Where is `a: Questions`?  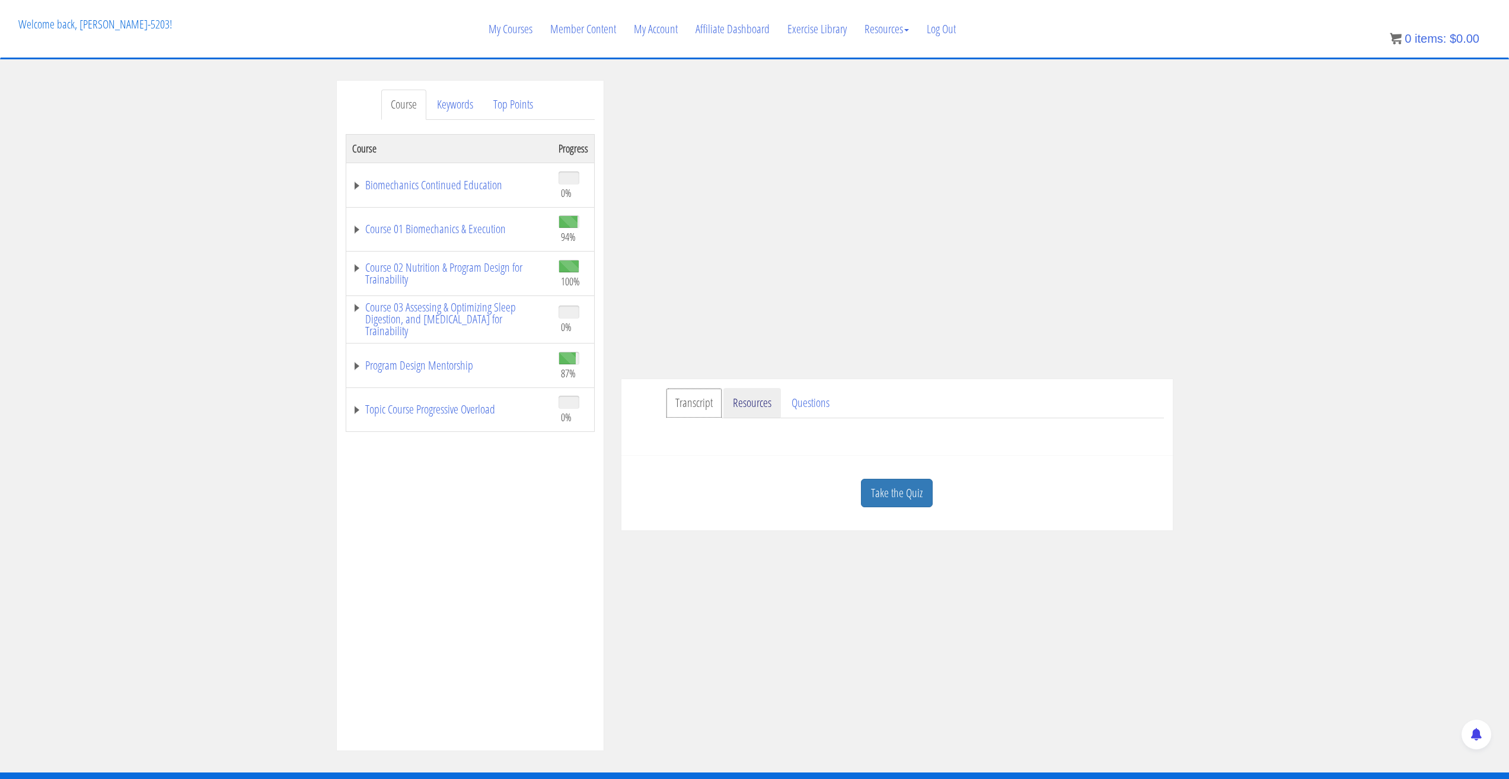 a: Questions is located at coordinates (811, 403).